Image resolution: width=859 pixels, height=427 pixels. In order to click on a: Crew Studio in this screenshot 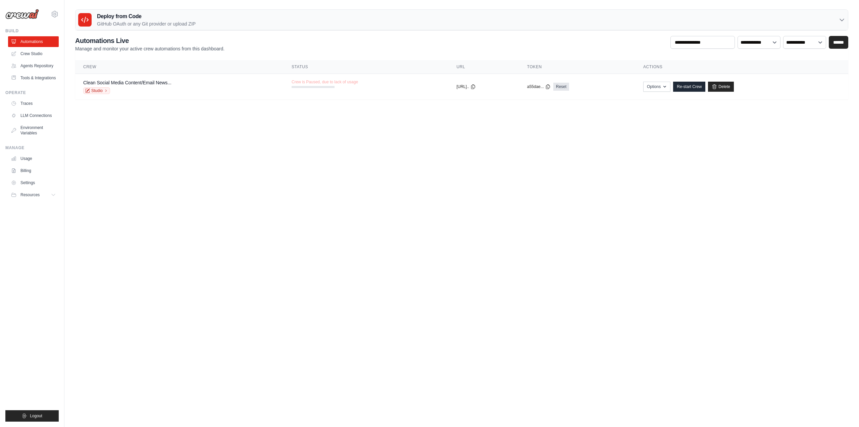, I will do `click(33, 54)`.